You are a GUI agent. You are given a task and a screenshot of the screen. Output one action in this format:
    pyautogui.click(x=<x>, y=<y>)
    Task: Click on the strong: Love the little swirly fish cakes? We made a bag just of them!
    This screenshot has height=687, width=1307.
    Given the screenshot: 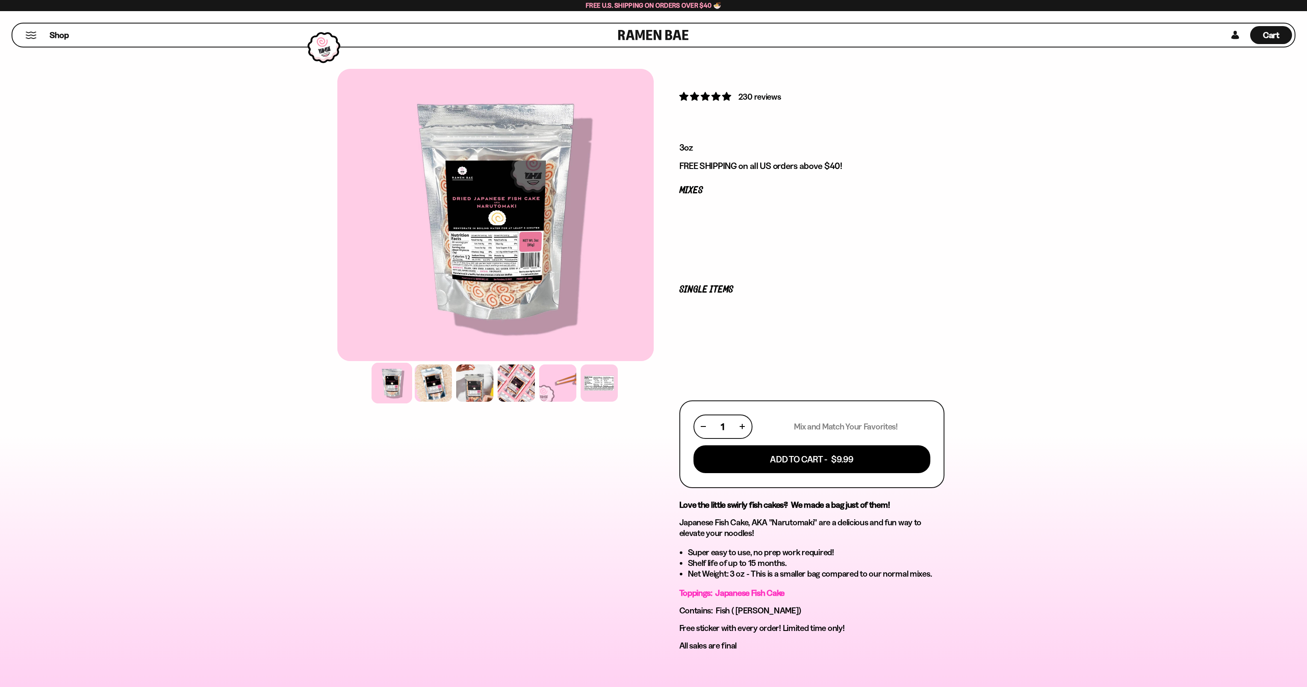 What is the action you would take?
    pyautogui.click(x=785, y=505)
    